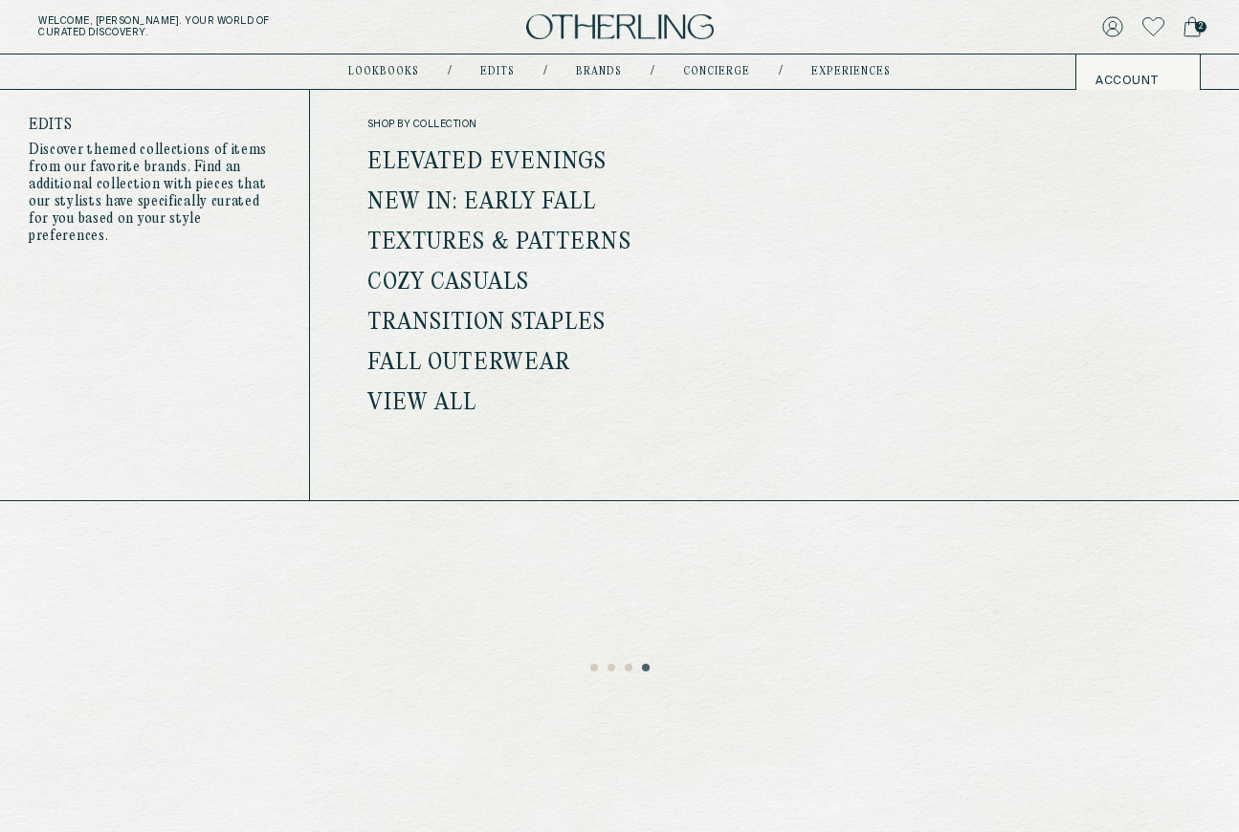  I want to click on button: 1, so click(595, 669).